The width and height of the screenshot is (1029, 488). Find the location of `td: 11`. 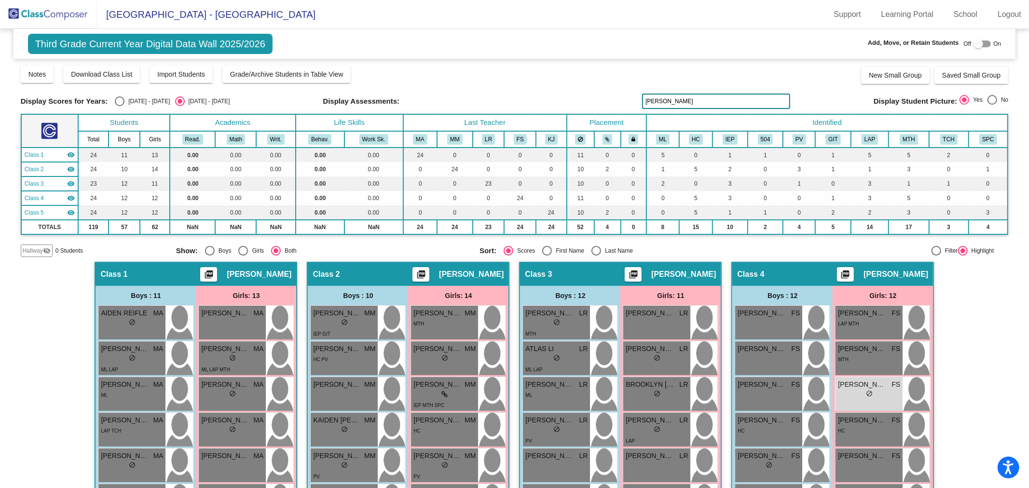

td: 11 is located at coordinates (124, 155).